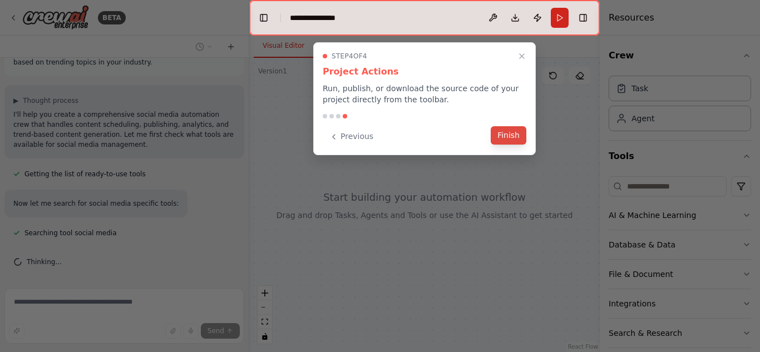 The width and height of the screenshot is (760, 352). Describe the element at coordinates (425, 94) in the screenshot. I see `p: Run, publish, or download the source code of your project directly from the toolbar.` at that location.